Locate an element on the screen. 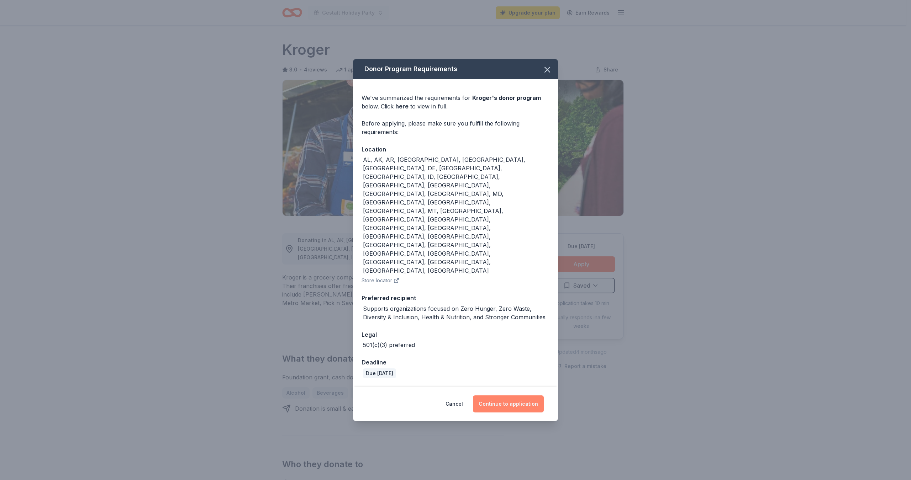  div: Legal is located at coordinates (455, 335).